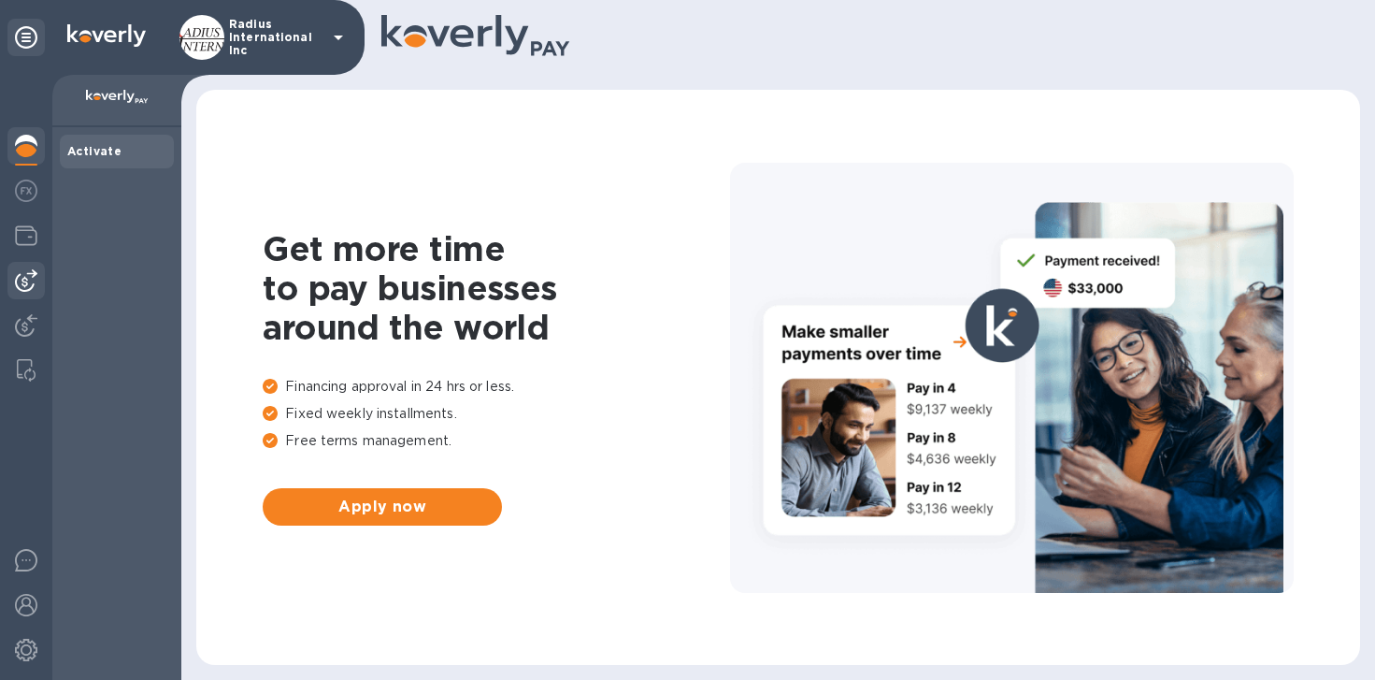 This screenshot has height=680, width=1375. Describe the element at coordinates (382, 507) in the screenshot. I see `span: Apply now` at that location.